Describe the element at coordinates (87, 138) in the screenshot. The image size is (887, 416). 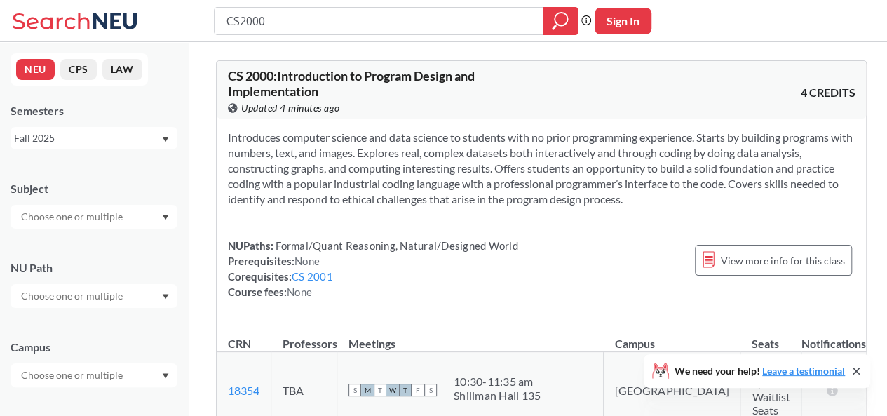
I see `div: Fall 2025` at that location.